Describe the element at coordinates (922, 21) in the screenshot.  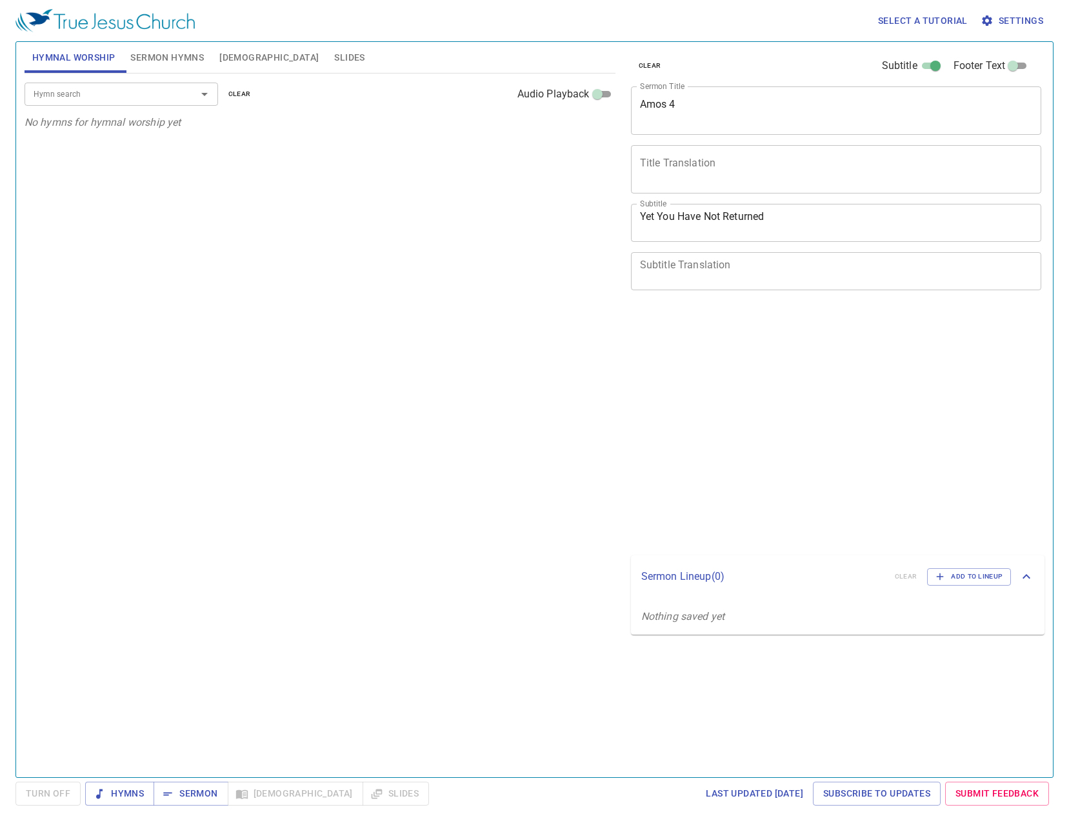
I see `span: Select a tutorial` at that location.